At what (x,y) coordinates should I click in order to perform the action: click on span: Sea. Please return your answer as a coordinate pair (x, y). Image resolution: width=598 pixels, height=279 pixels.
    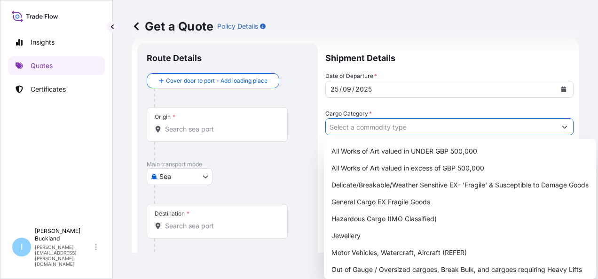
    Looking at the image, I should click on (165, 177).